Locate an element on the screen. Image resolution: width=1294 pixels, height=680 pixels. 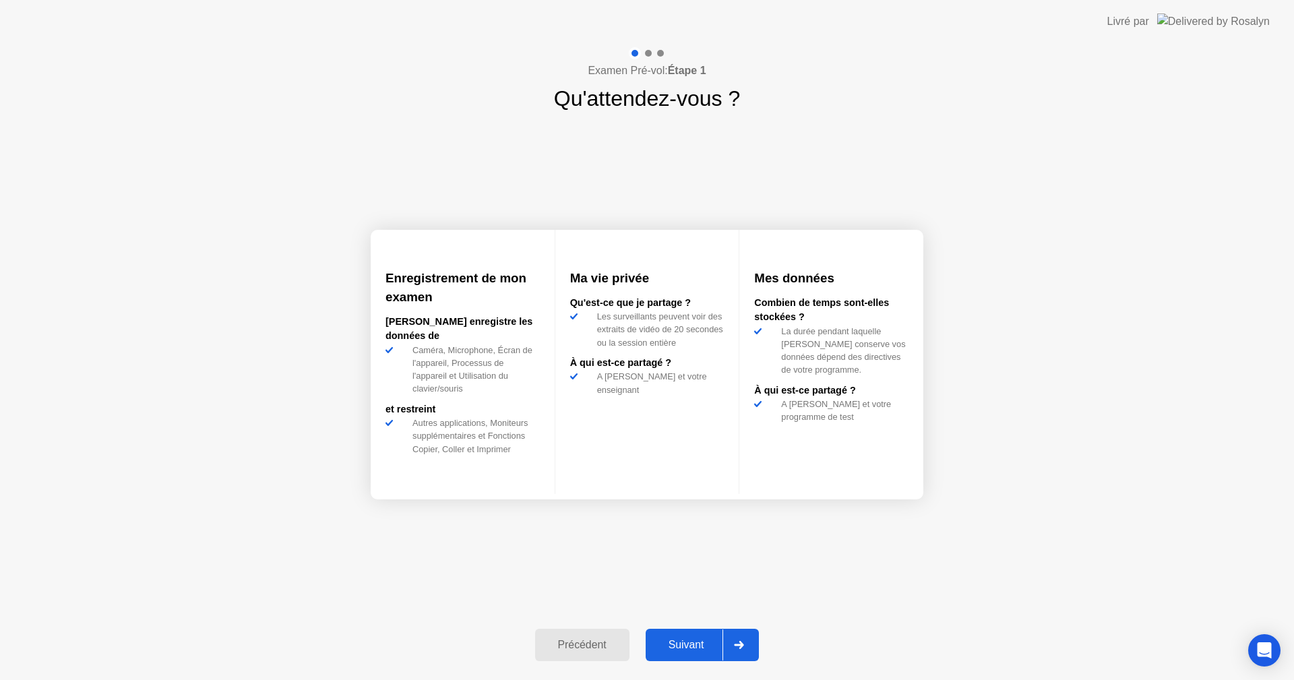
h1: Qu'attendez-vous ? is located at coordinates (647, 98).